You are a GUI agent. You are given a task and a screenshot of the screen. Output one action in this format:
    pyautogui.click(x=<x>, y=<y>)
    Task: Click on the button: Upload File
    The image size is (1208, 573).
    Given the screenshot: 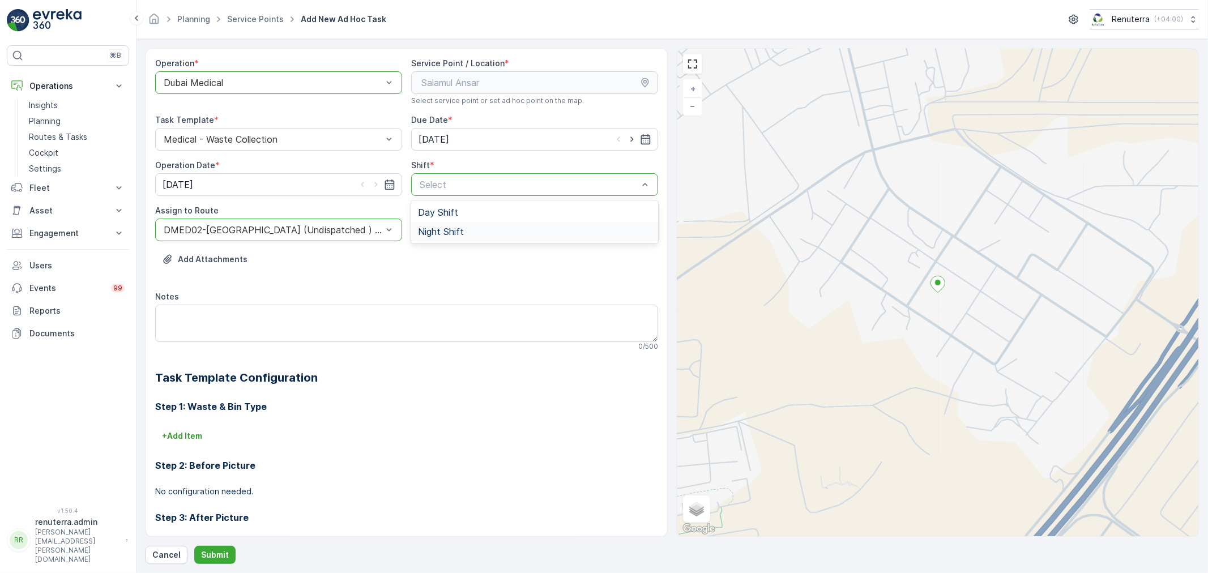 What is the action you would take?
    pyautogui.click(x=204, y=259)
    